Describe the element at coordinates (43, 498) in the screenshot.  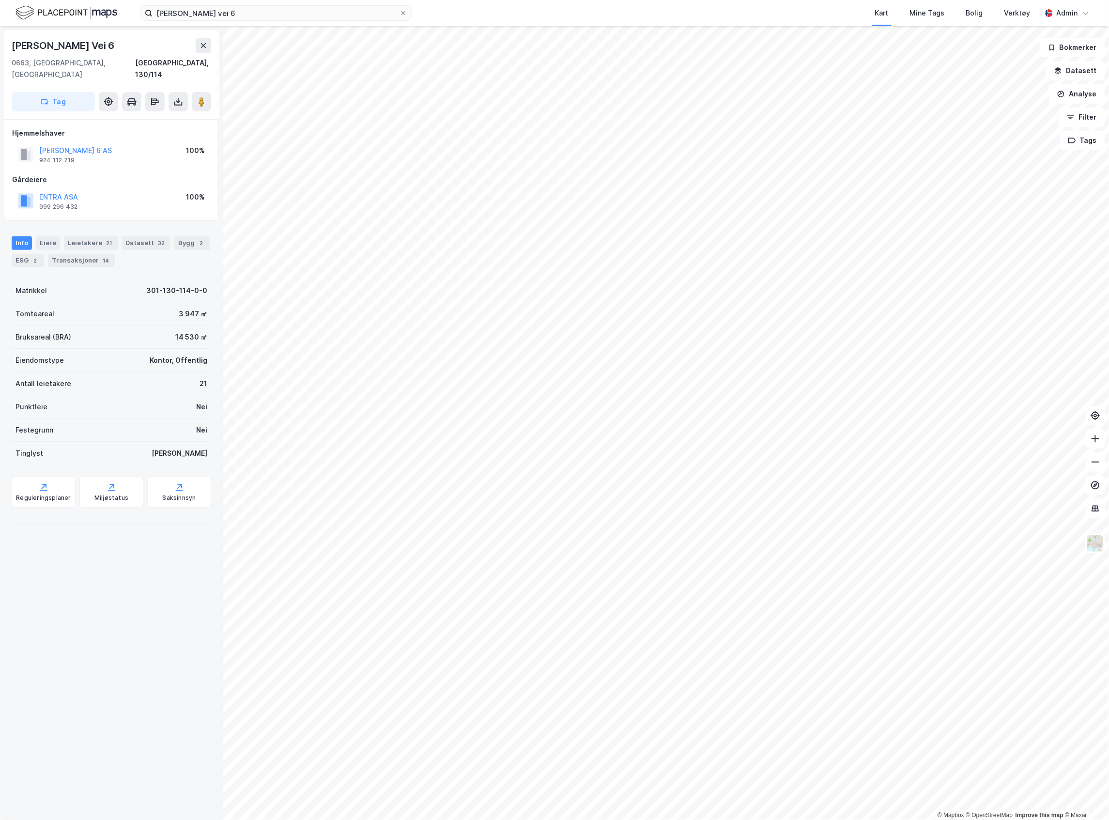
I see `div: Reguleringsplaner` at that location.